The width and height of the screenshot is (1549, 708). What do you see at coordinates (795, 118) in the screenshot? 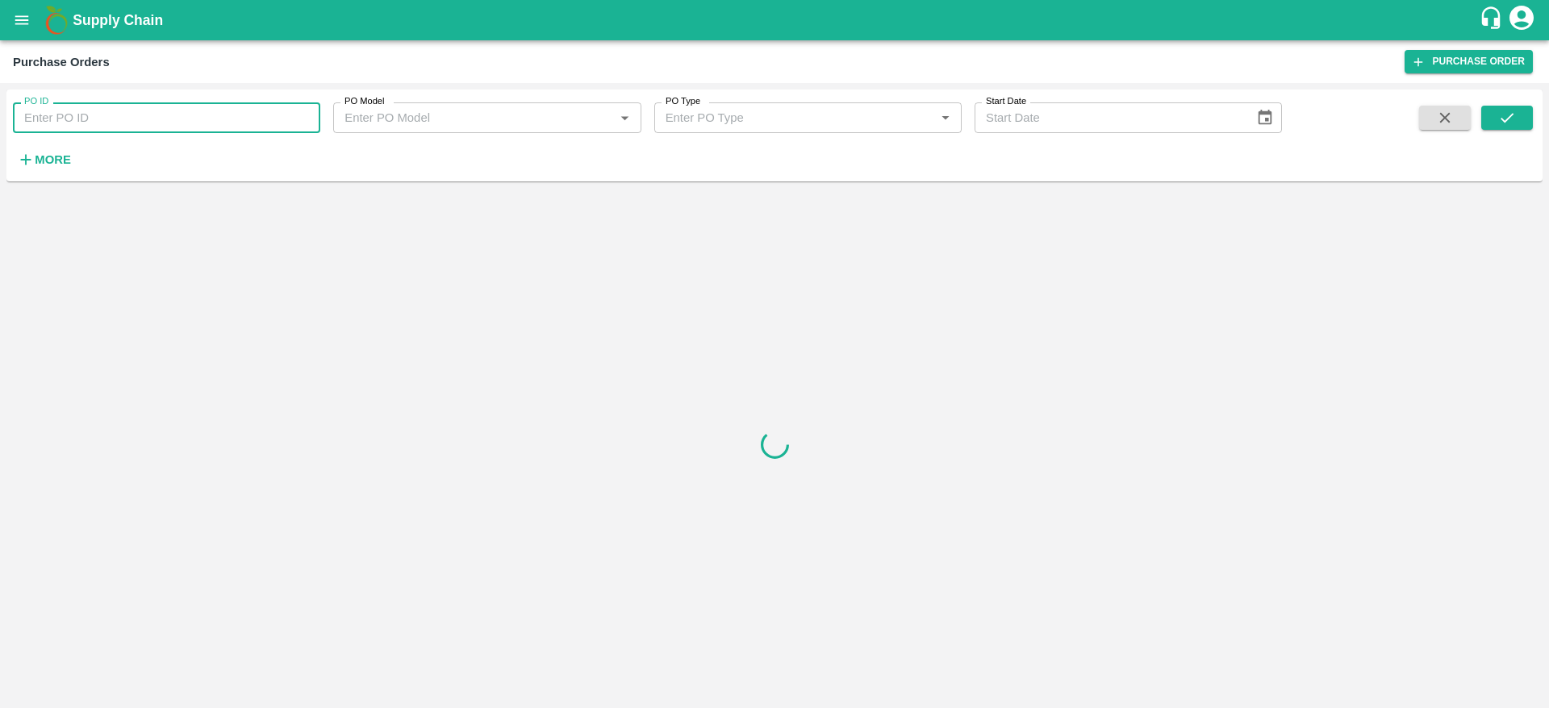
I see `input: Enter PO Type` at bounding box center [795, 118].